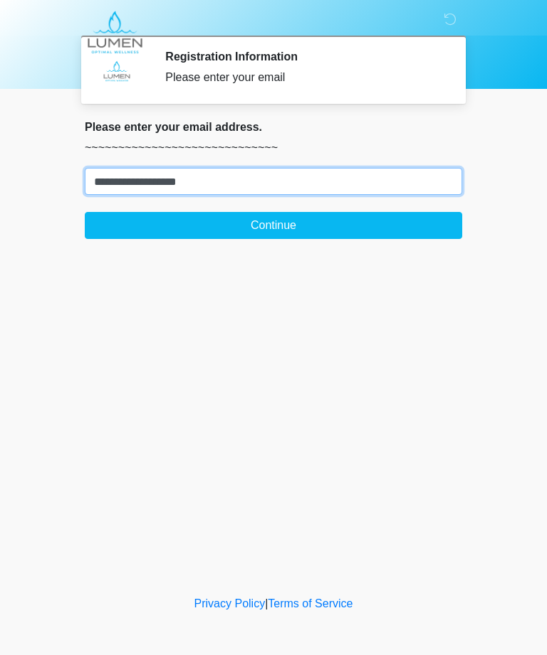  I want to click on a: Privacy Policy, so click(230, 604).